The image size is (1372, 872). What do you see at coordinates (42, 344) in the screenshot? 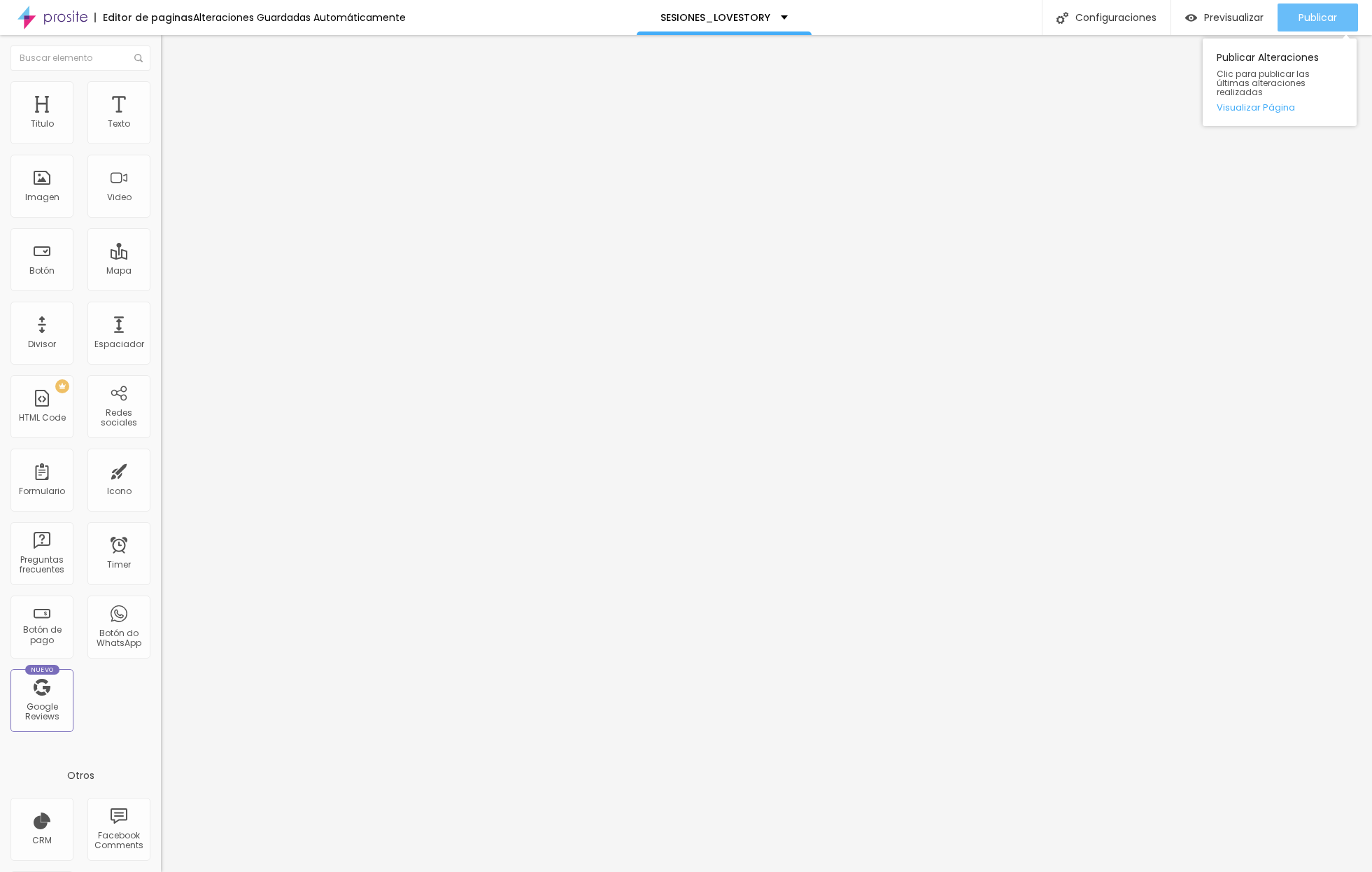
I see `div: Divisor` at bounding box center [42, 344].